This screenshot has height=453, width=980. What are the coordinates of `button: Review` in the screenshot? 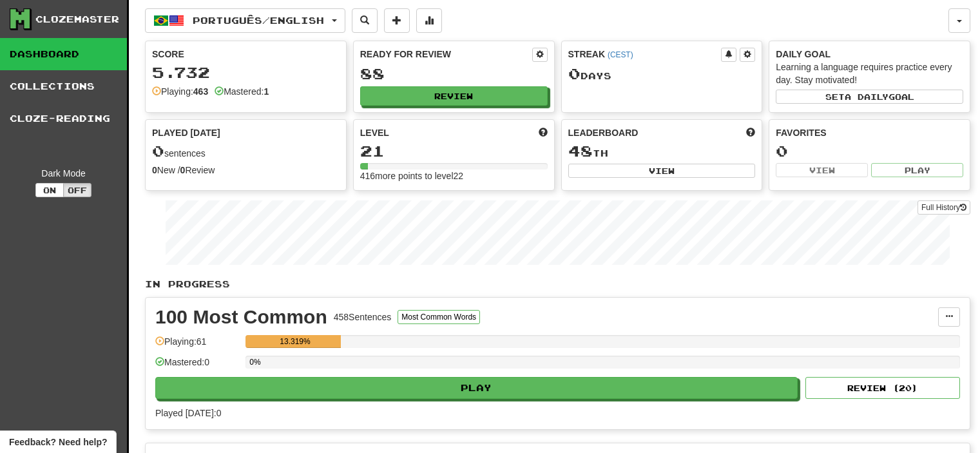 It's located at (454, 96).